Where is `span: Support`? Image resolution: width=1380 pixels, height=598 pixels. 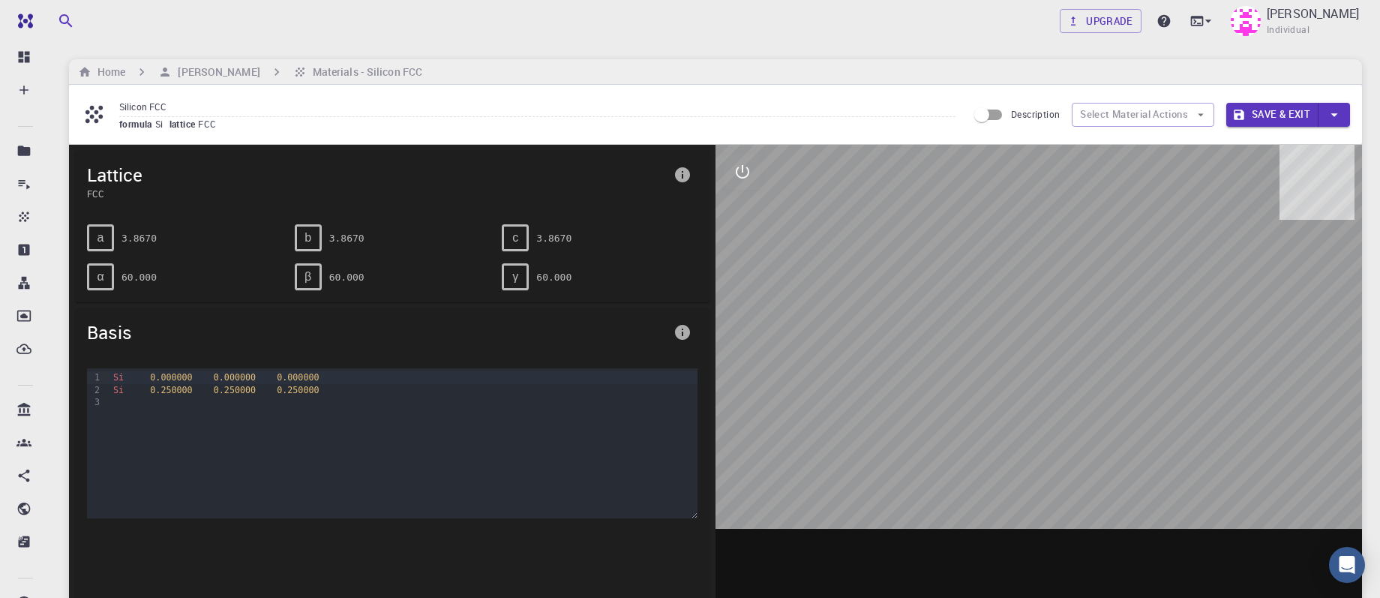 span: Support is located at coordinates (57, 17).